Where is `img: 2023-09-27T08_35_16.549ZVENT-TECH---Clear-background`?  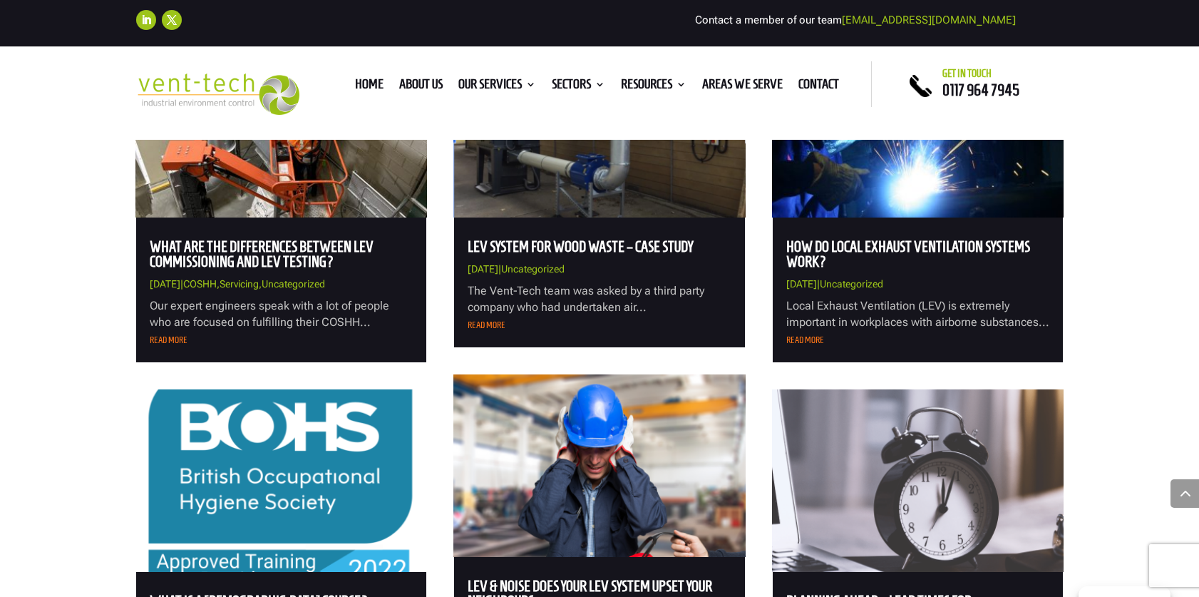
img: 2023-09-27T08_35_16.549ZVENT-TECH---Clear-background is located at coordinates (217, 94).